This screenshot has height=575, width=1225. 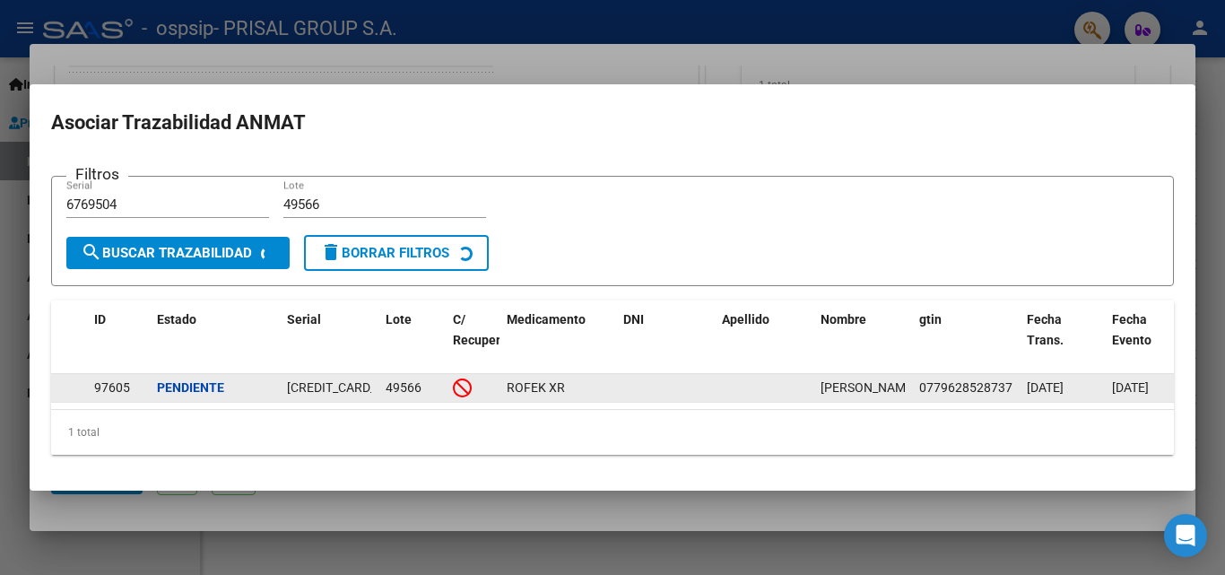 What do you see at coordinates (396, 253) in the screenshot?
I see `button: Borrar Filtros` at bounding box center [396, 253].